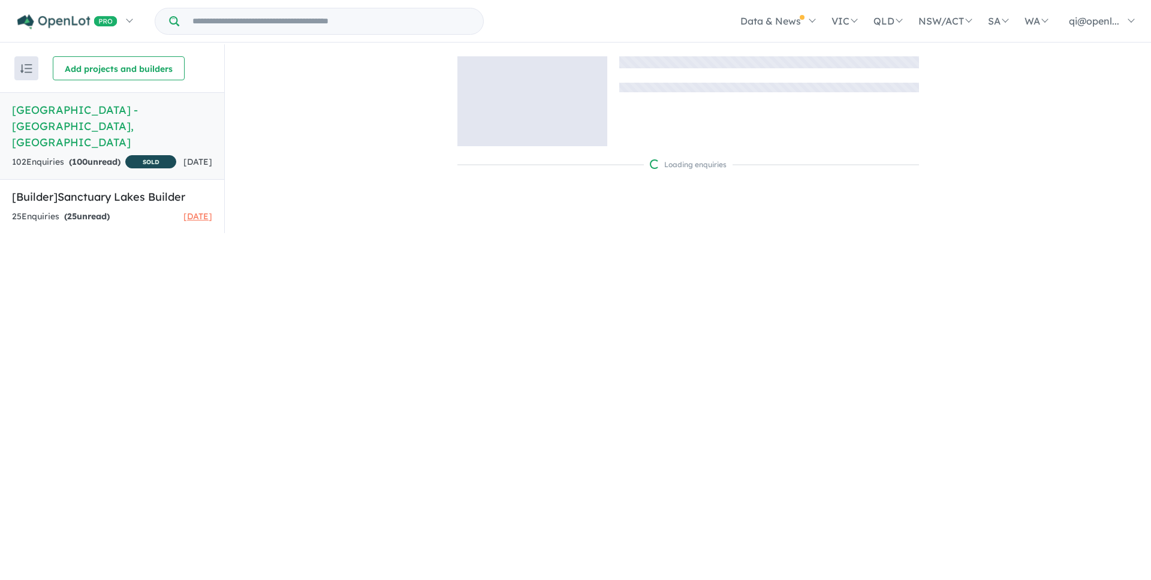  What do you see at coordinates (331, 21) in the screenshot?
I see `input: Try estate name, suburb, builder or developer` at bounding box center [331, 21].